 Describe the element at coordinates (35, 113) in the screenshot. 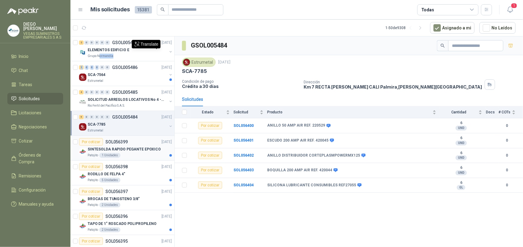

I see `a: Licitaciones` at that location.